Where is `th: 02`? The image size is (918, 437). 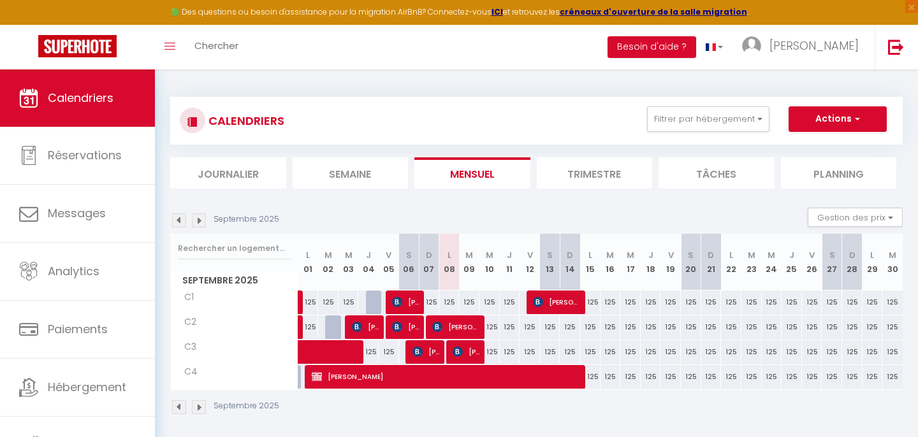
th: 02 is located at coordinates (328, 262).